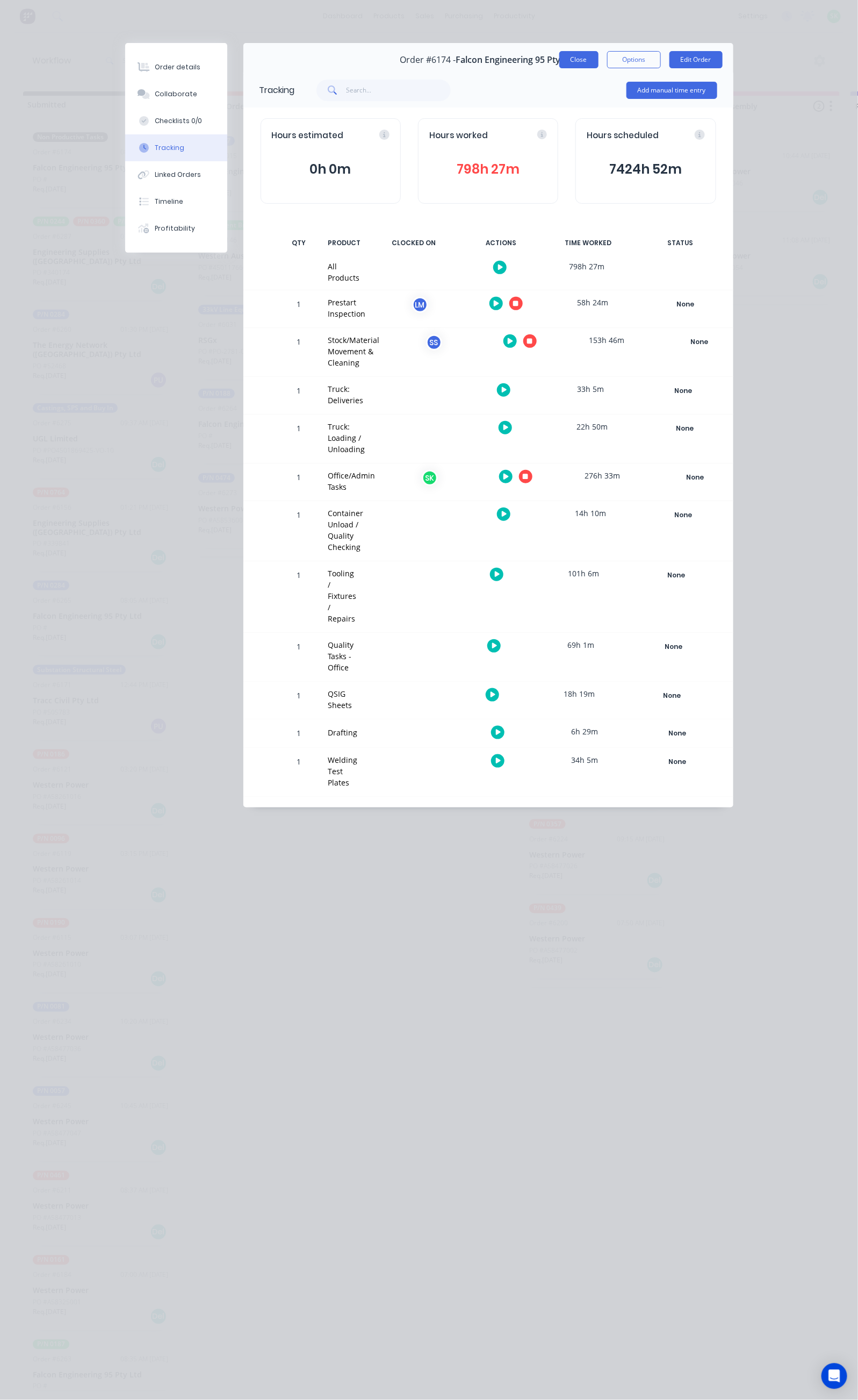 This screenshot has height=1400, width=858. What do you see at coordinates (585, 731) in the screenshot?
I see `div: 6h 29m` at bounding box center [585, 731].